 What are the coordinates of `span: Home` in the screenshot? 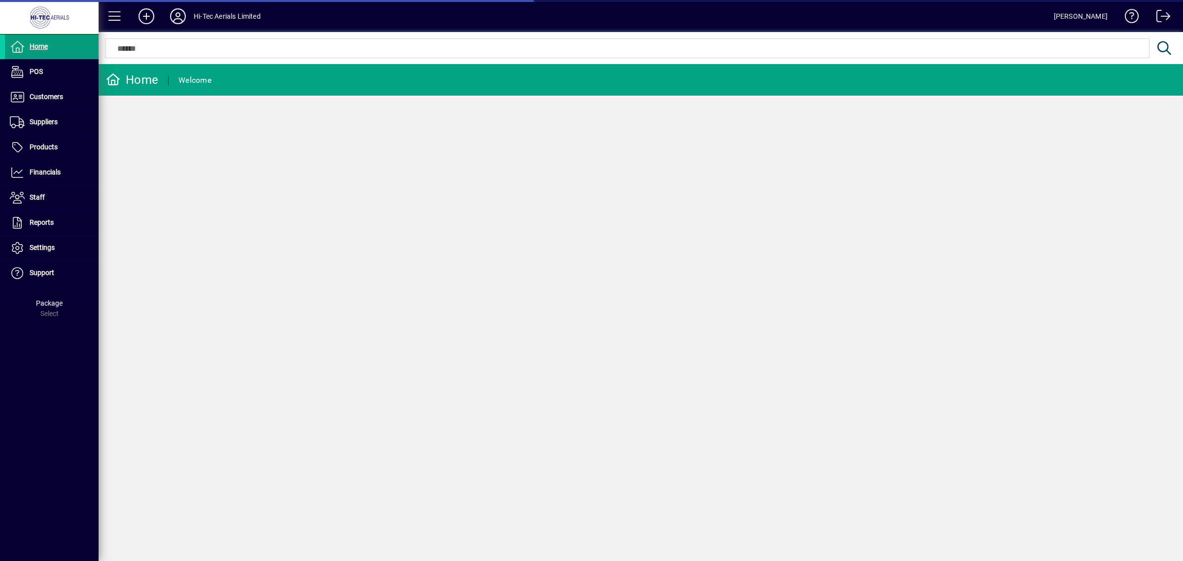 It's located at (38, 46).